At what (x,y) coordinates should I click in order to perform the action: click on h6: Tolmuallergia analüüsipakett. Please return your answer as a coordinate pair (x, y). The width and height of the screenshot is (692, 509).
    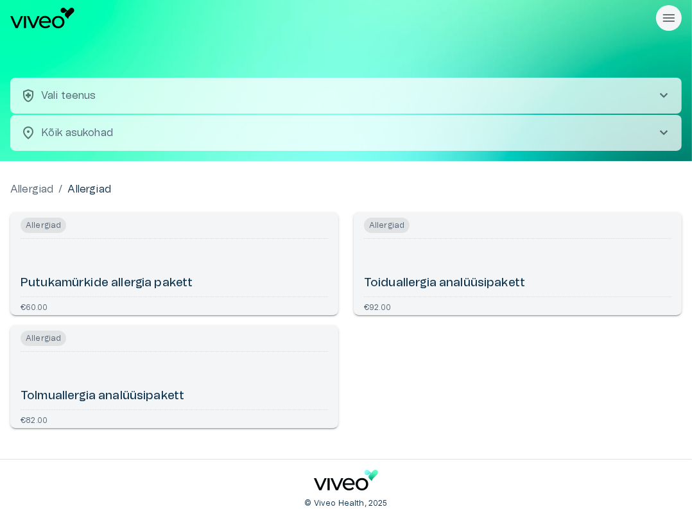
    Looking at the image, I should click on (102, 396).